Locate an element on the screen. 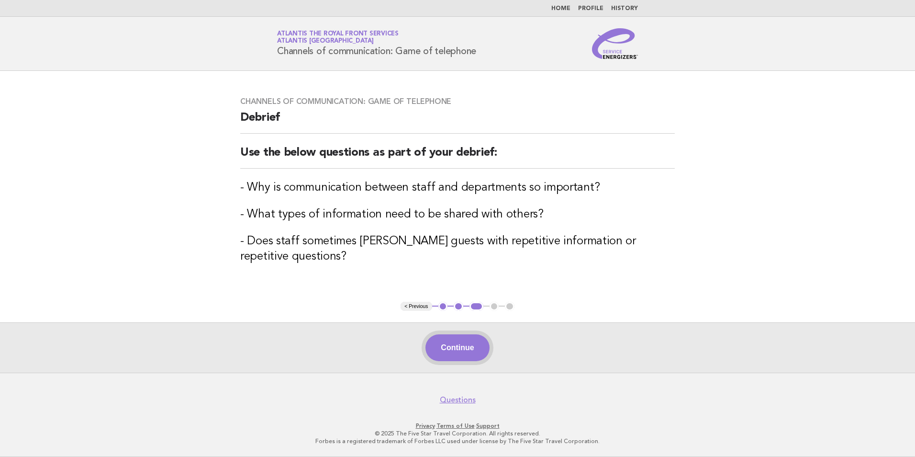 The width and height of the screenshot is (915, 457). a: History is located at coordinates (625, 9).